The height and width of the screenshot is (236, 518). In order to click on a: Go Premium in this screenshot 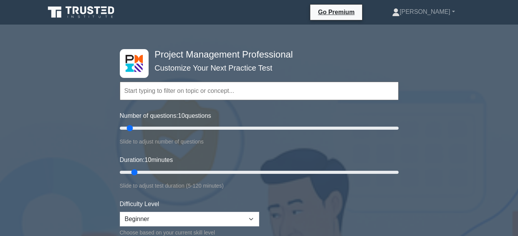, I will do `click(336, 12)`.